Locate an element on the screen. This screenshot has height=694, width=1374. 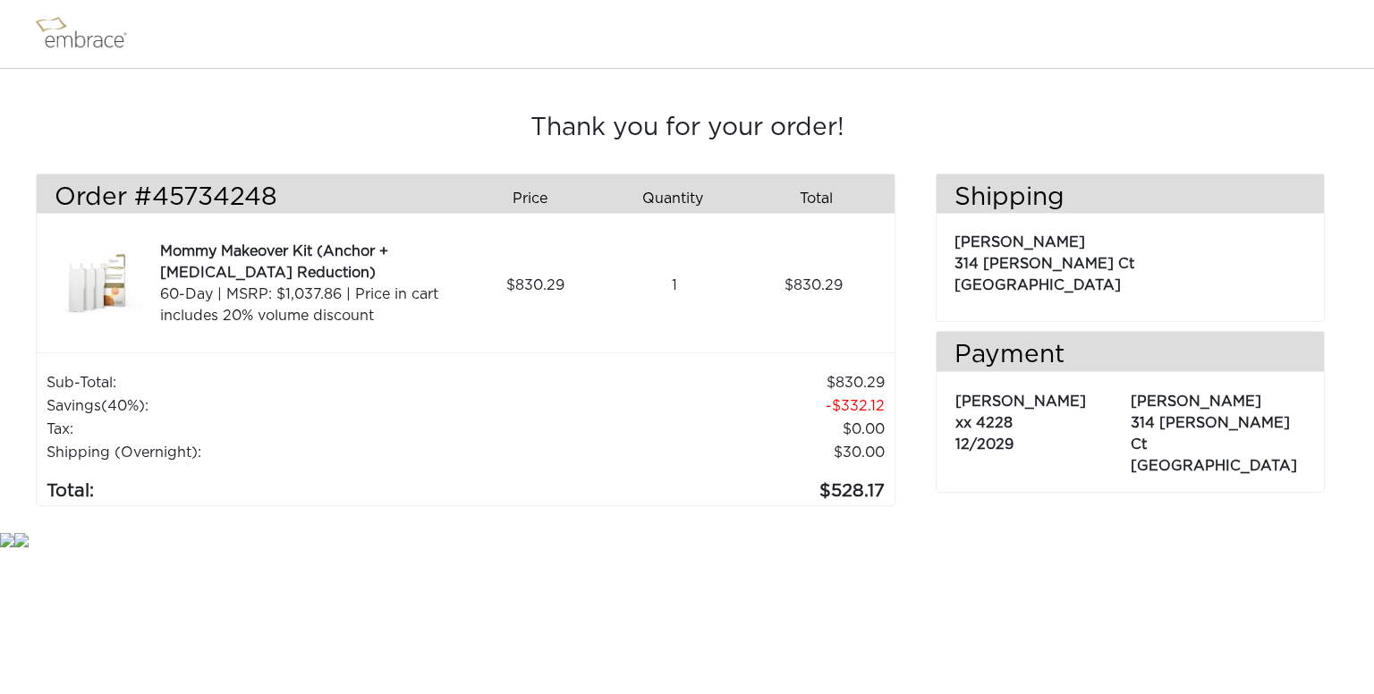
td: Tax: is located at coordinates (276, 429).